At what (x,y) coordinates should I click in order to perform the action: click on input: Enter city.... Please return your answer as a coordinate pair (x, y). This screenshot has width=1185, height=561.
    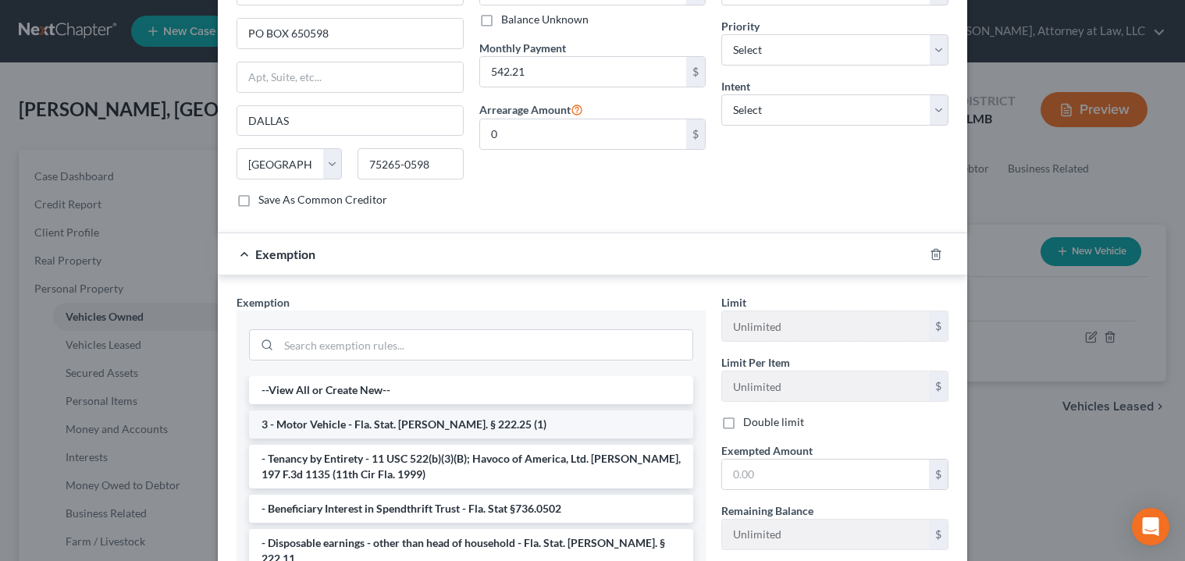
    Looking at the image, I should click on (350, 121).